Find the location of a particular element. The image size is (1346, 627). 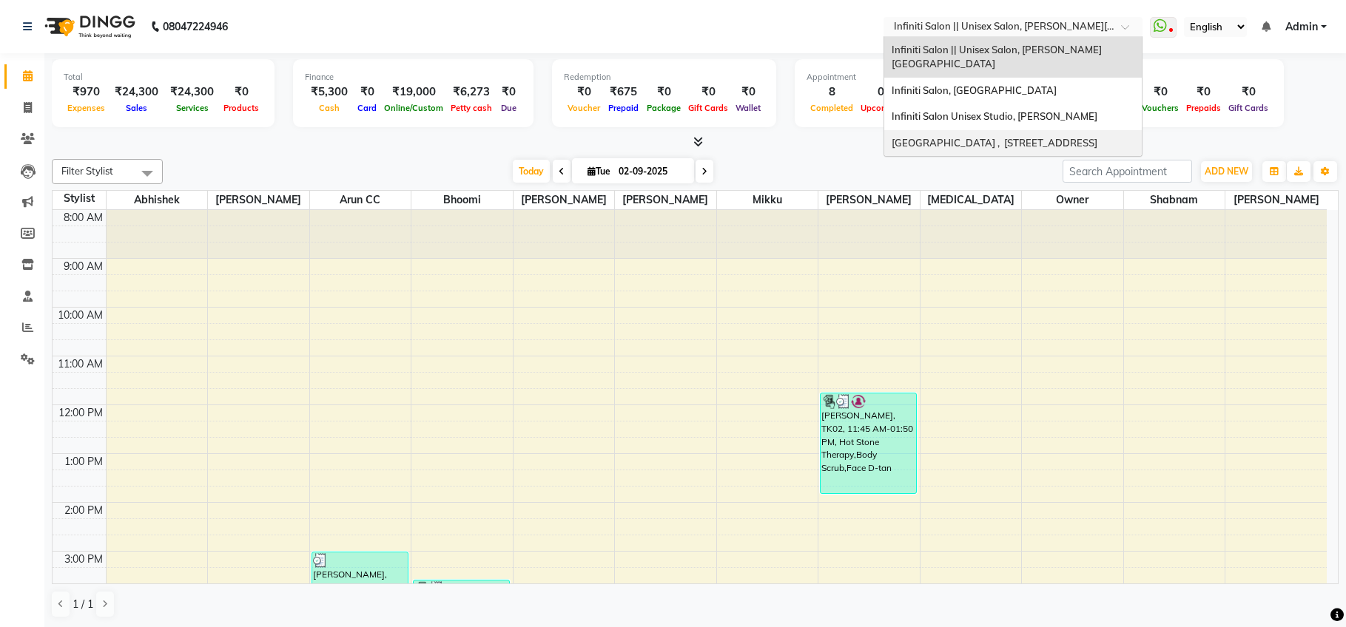

span: Abhishek is located at coordinates (157, 200).